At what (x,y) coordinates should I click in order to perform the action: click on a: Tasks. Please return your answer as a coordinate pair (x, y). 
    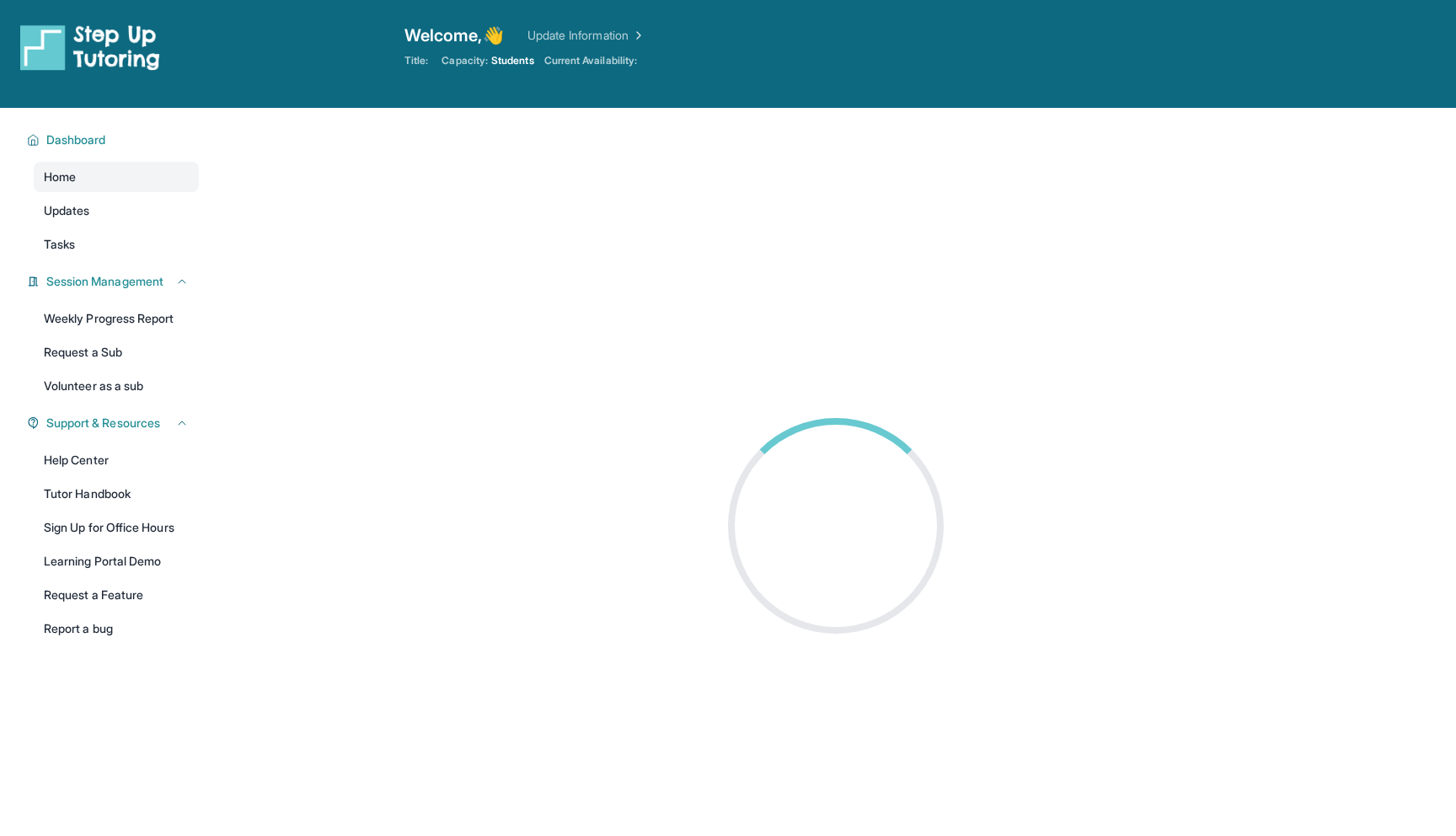
    Looking at the image, I should click on (117, 245).